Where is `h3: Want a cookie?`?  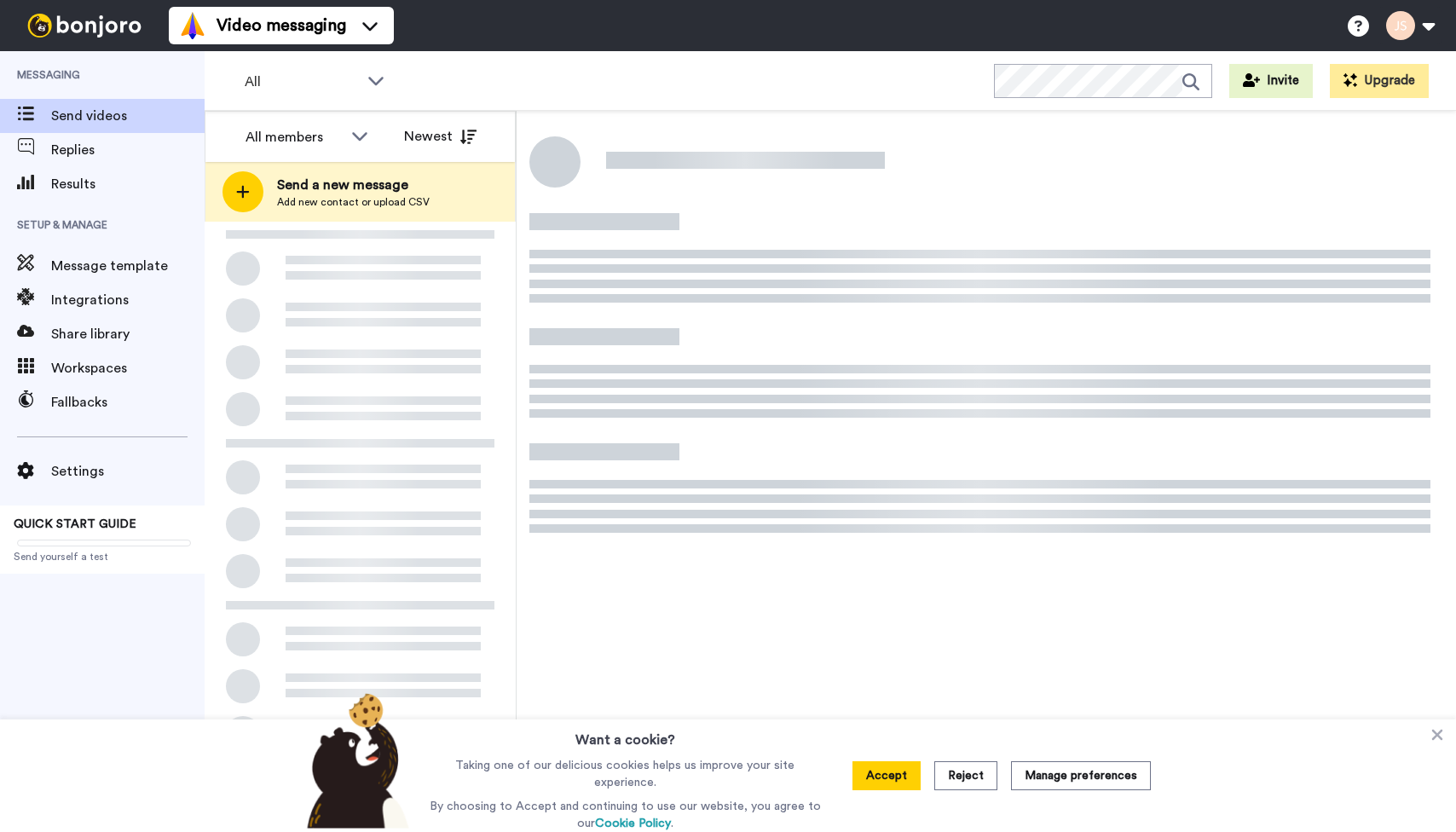 h3: Want a cookie? is located at coordinates (624, 735).